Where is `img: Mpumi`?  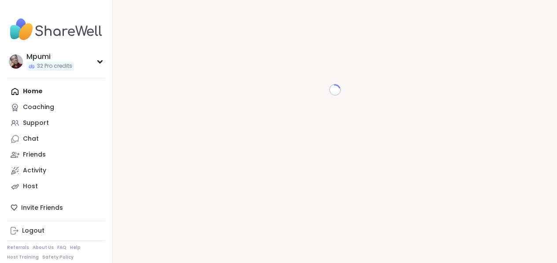 img: Mpumi is located at coordinates (16, 62).